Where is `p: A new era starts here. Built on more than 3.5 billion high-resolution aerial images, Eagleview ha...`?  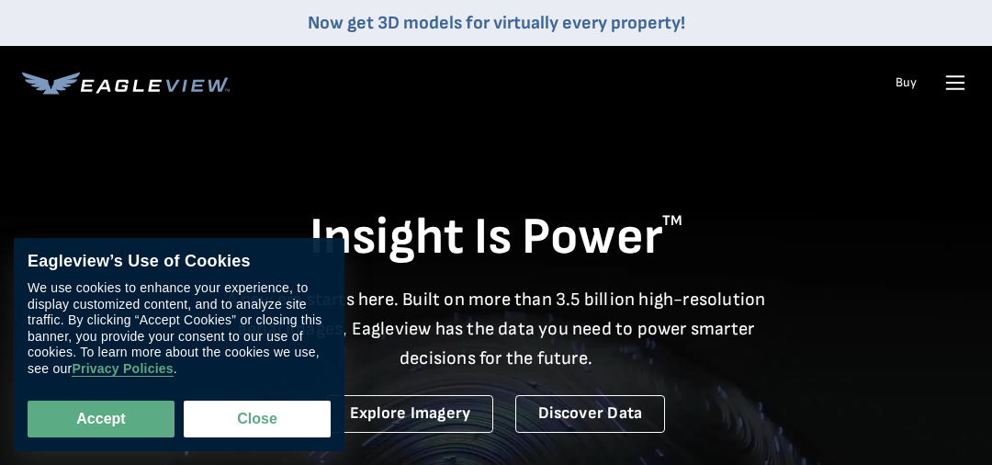
p: A new era starts here. Built on more than 3.5 billion high-resolution aerial images, Eagleview ha... is located at coordinates (496, 329).